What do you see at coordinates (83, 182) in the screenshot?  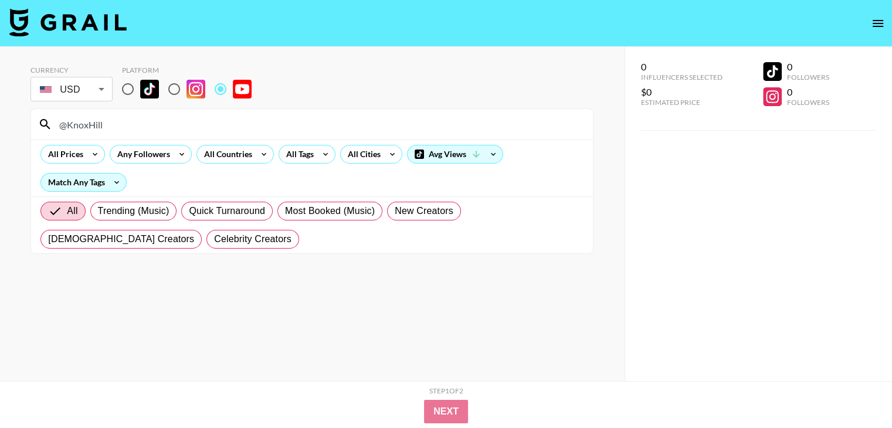 I see `div: Match Any Tags` at bounding box center [83, 182].